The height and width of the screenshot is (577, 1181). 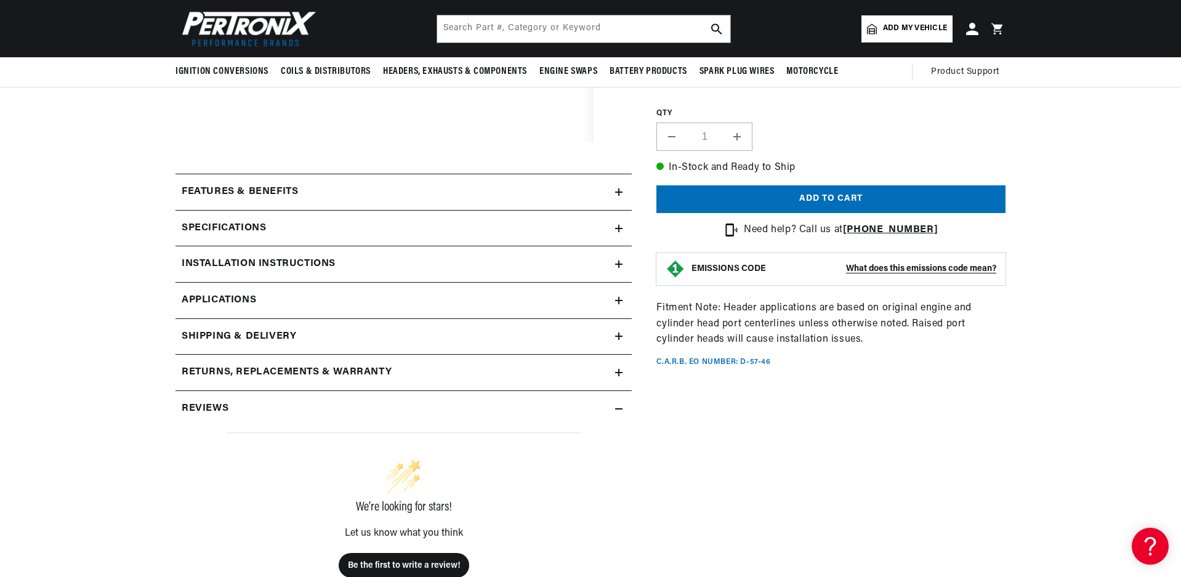 What do you see at coordinates (403, 409) in the screenshot?
I see `summary: Reviews` at bounding box center [403, 409].